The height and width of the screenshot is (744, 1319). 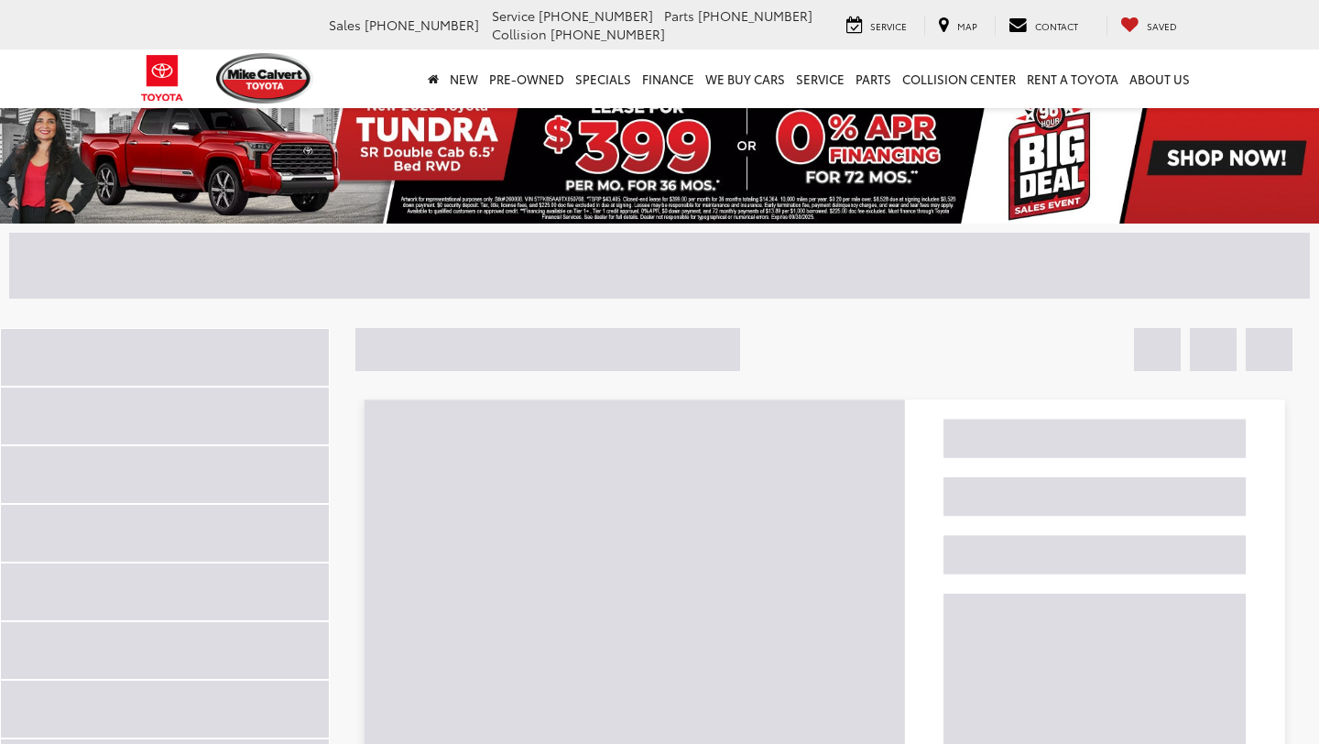 What do you see at coordinates (603, 79) in the screenshot?
I see `a: Specials` at bounding box center [603, 79].